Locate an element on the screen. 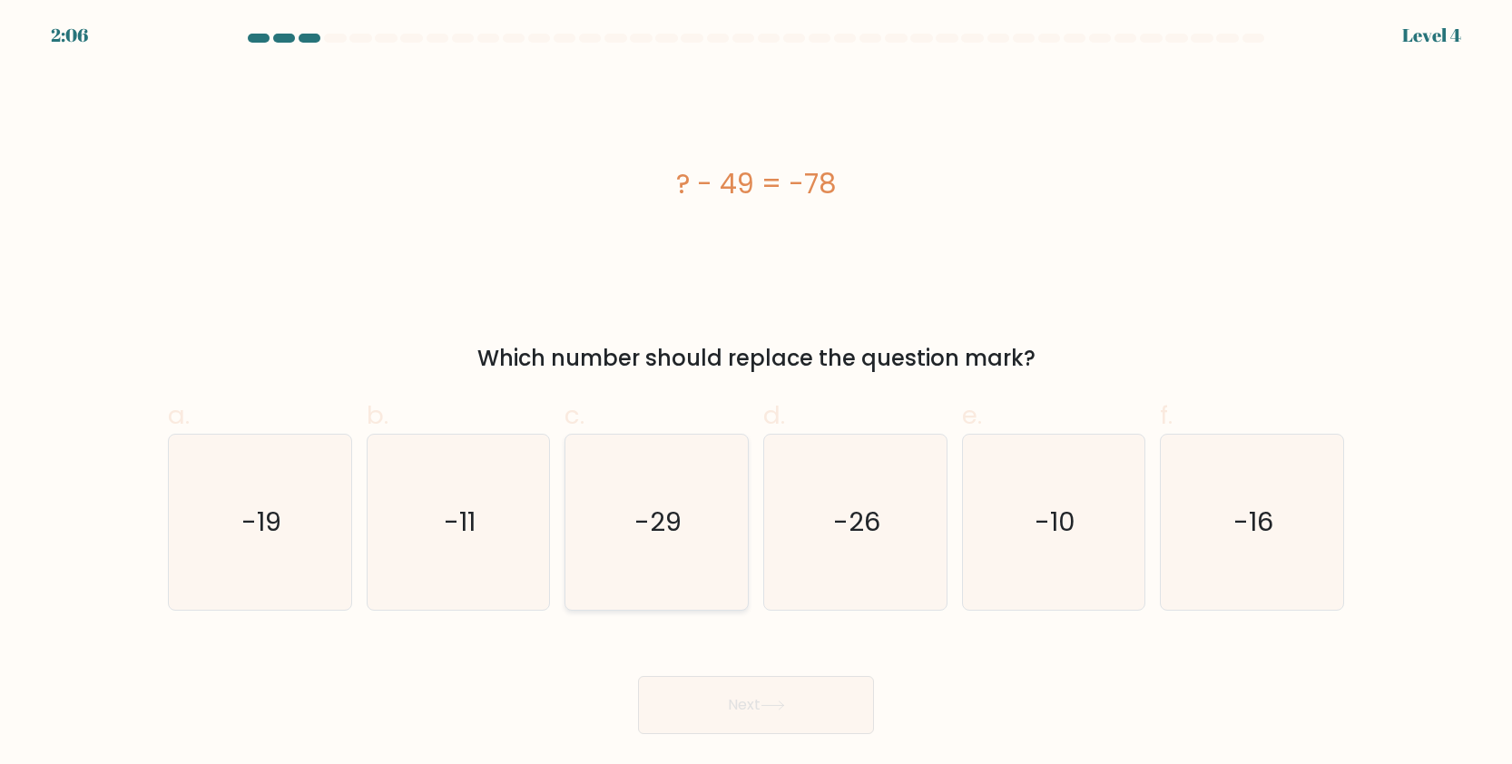 This screenshot has width=1512, height=764. span: d. is located at coordinates (774, 415).